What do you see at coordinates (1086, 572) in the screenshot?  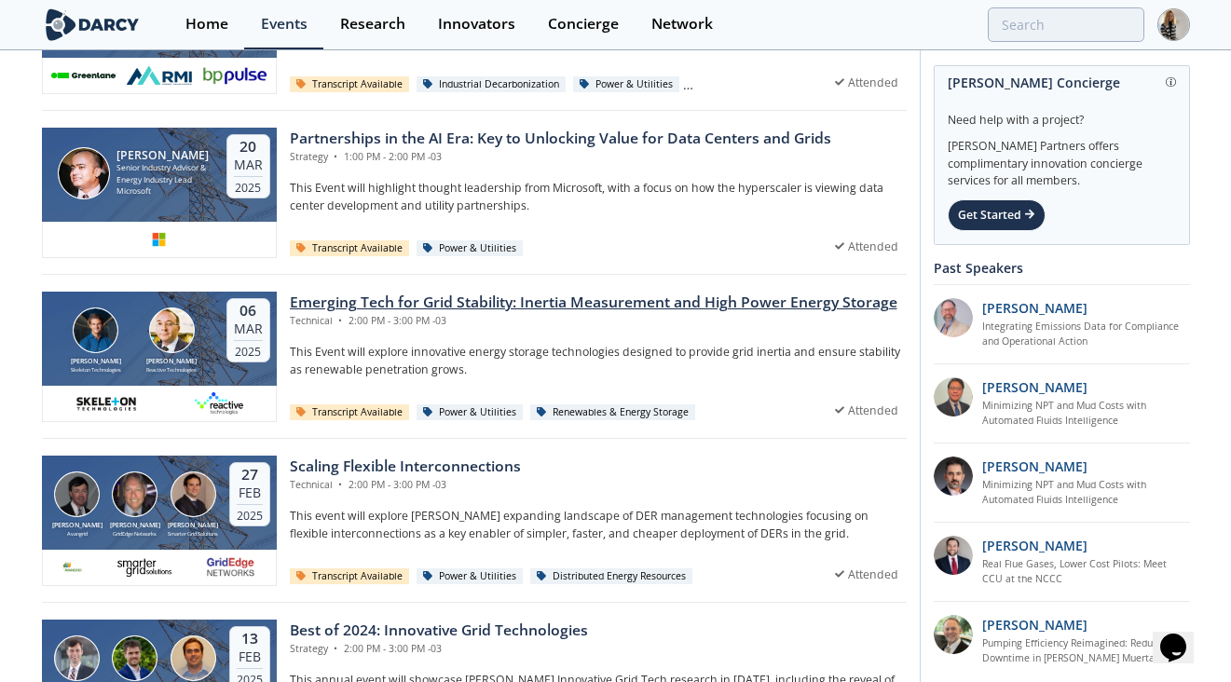 I see `a: Real Flue Gases, Lower Cost Pilots: Meet CCU at the NCCC` at bounding box center [1086, 572].